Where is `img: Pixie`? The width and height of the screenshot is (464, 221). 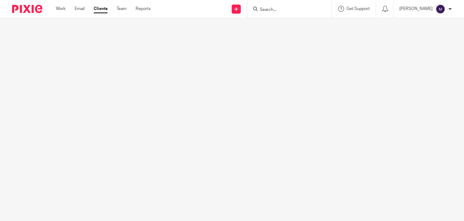 img: Pixie is located at coordinates (27, 9).